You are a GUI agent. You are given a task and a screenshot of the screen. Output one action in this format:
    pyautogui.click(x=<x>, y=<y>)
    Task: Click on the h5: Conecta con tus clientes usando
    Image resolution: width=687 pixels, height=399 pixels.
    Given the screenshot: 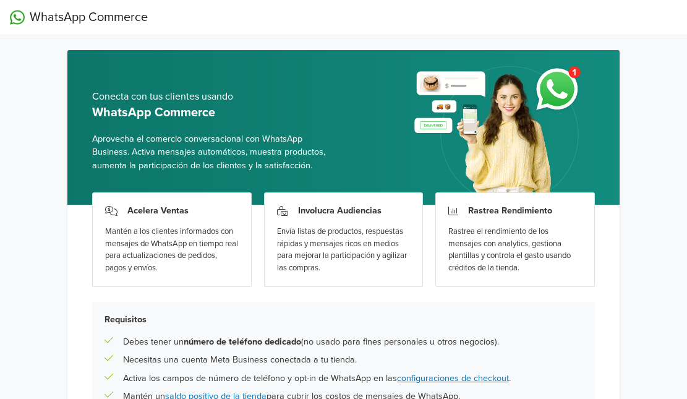 What is the action you would take?
    pyautogui.click(x=213, y=96)
    